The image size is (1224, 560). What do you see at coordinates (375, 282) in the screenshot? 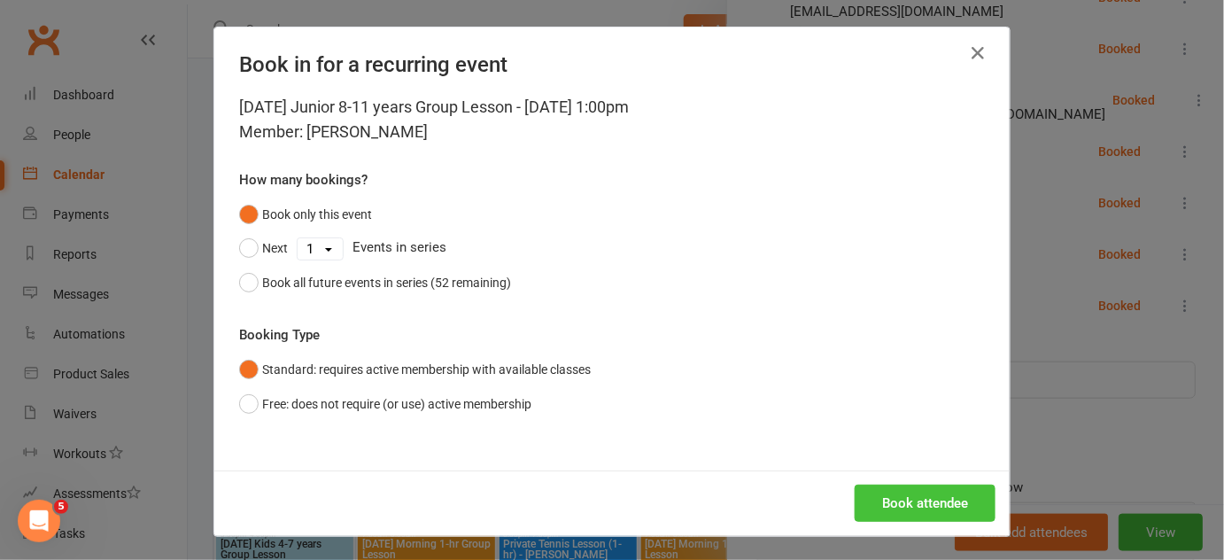
I see `button: Book all future events in series (52 remaining)` at bounding box center [375, 282].